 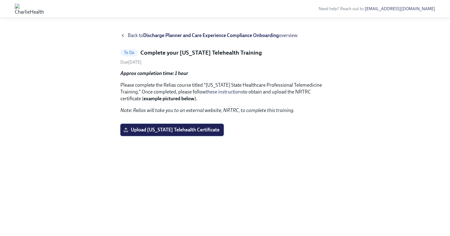 What do you see at coordinates (129, 52) in the screenshot?
I see `span: To Do` at bounding box center [129, 52].